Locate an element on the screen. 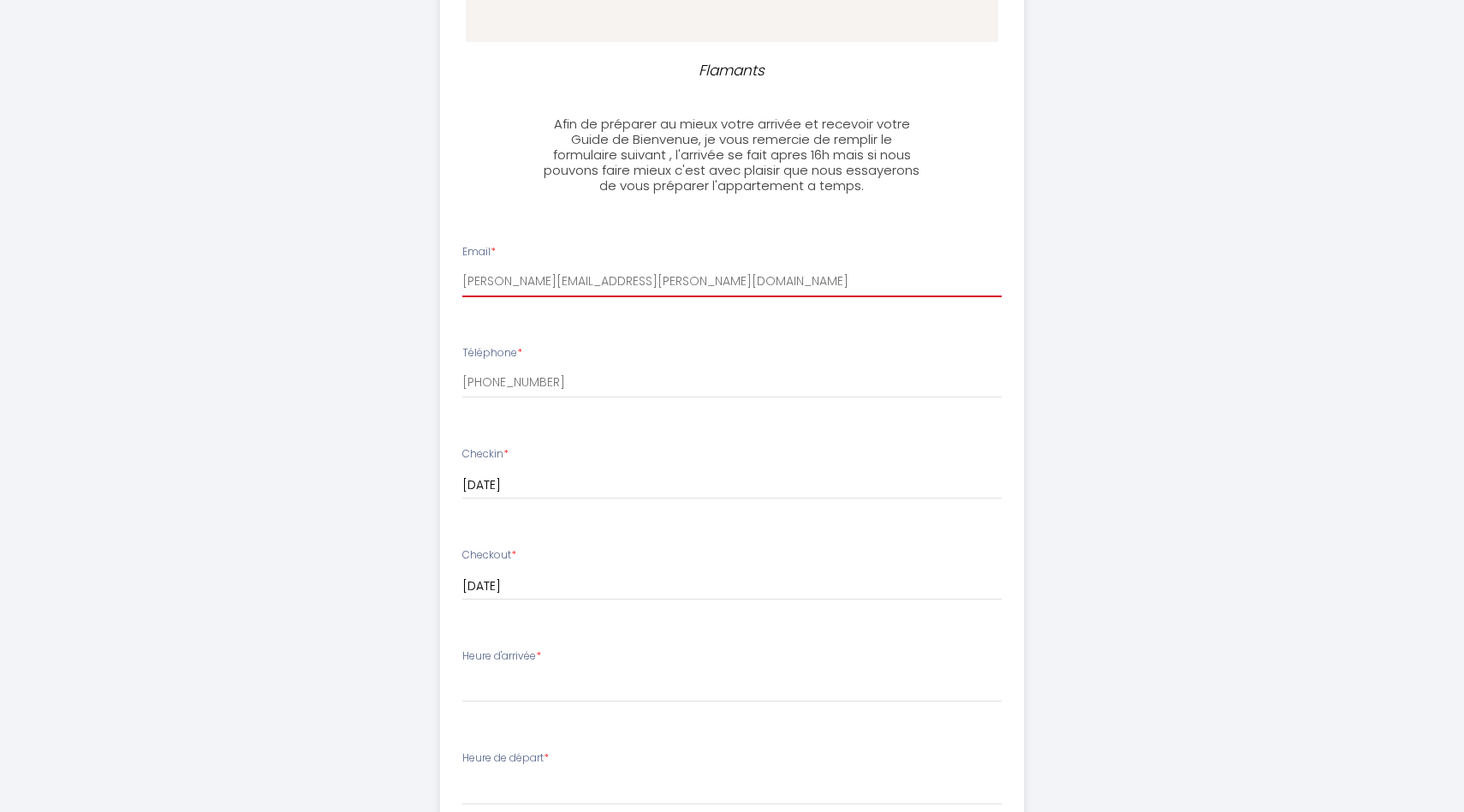 This screenshot has width=1464, height=812. h3: Afin de préparer au mieux votre arrivée et recevoir votre Guide de Bienvenue, je vous remercie de... is located at coordinates (732, 155).